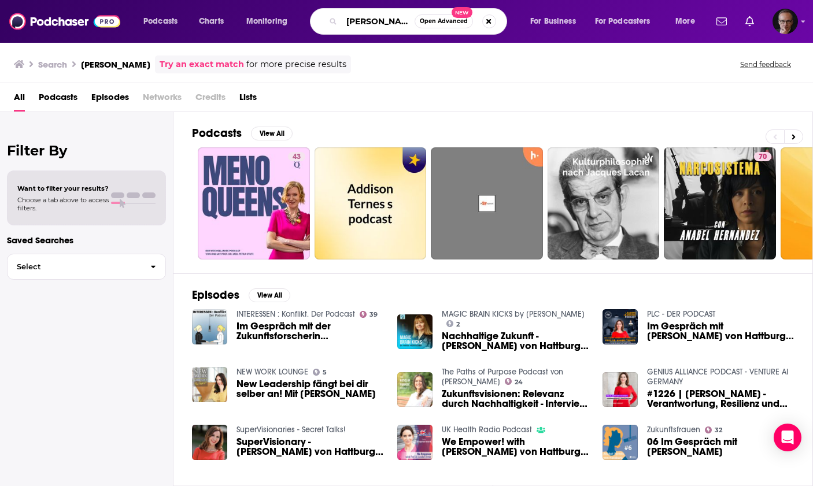  What do you see at coordinates (210, 99) in the screenshot?
I see `span: Credits` at bounding box center [210, 99].